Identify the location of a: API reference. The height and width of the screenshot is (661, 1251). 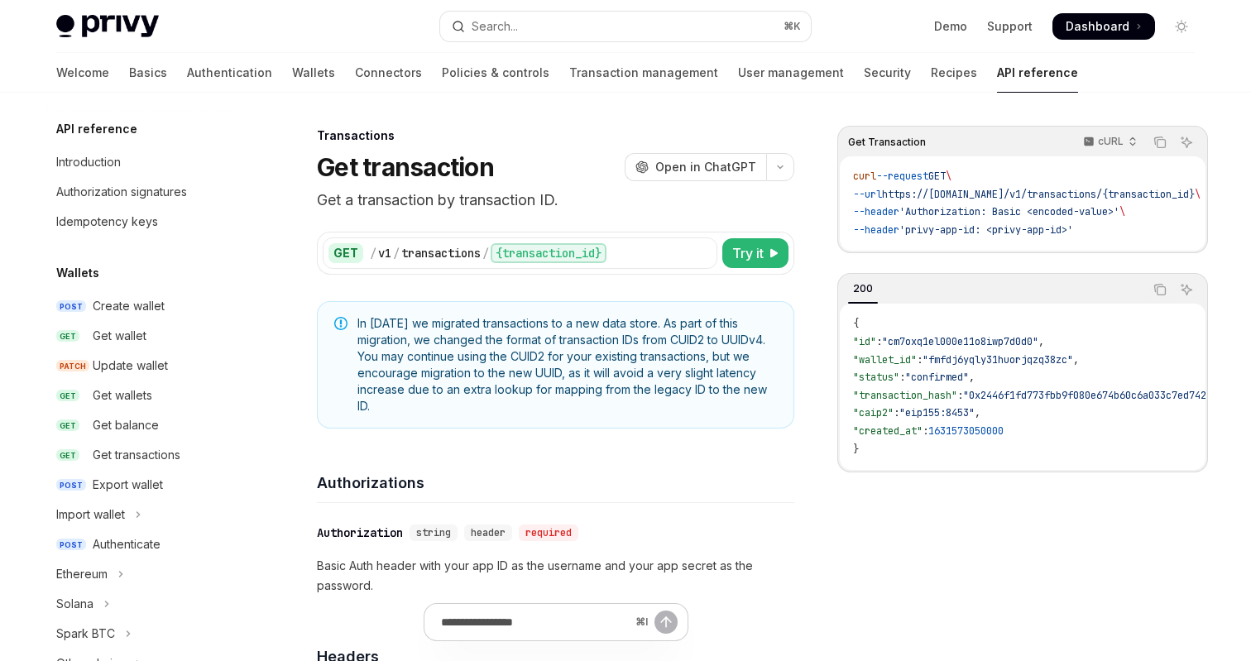
(1037, 73).